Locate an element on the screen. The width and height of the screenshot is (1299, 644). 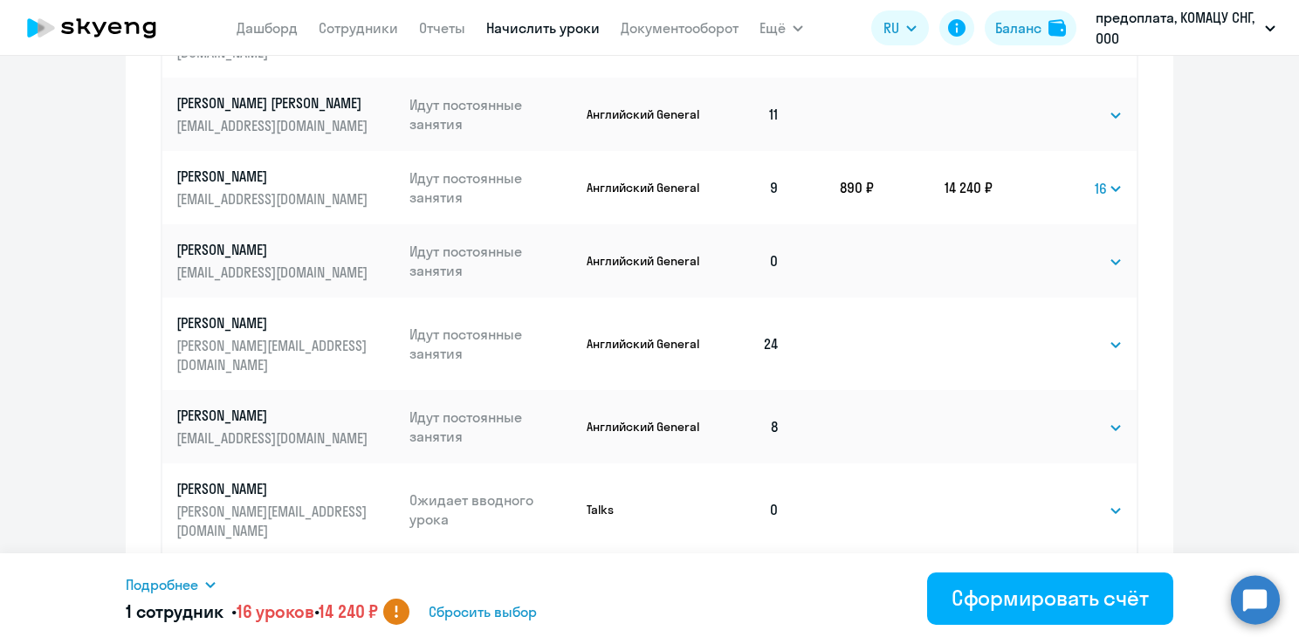
td: 11 is located at coordinates (749, 114).